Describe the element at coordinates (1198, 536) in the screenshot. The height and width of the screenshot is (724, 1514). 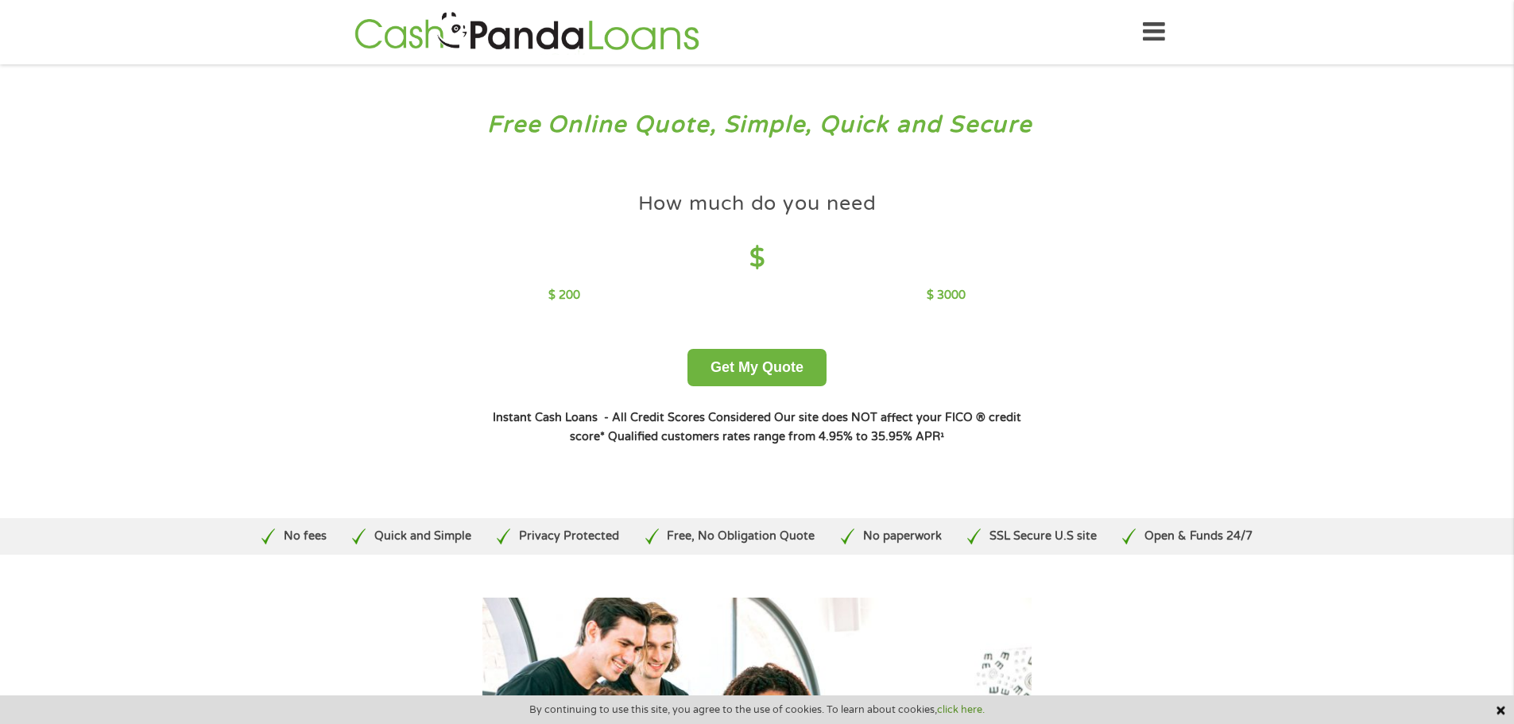
I see `p: Open & Funds 24/7` at that location.